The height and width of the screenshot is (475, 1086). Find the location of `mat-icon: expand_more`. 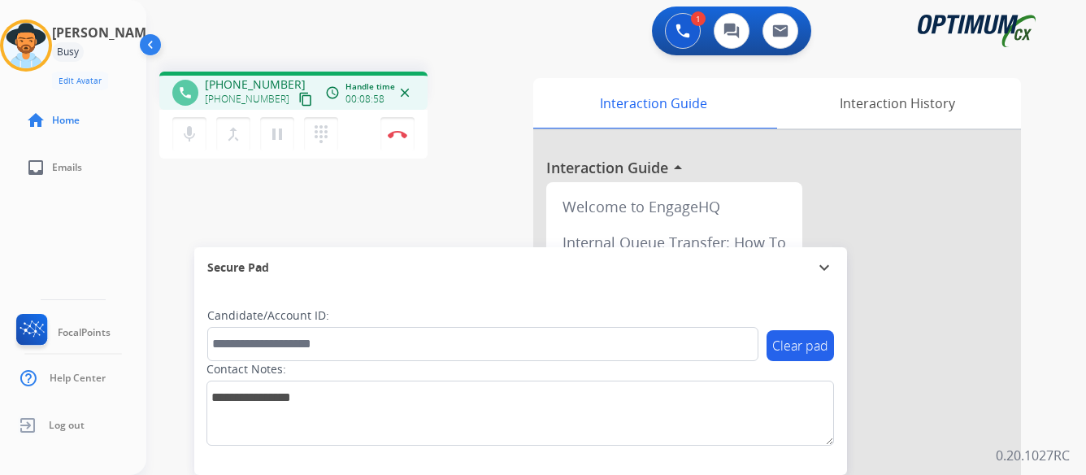

mat-icon: expand_more is located at coordinates (824, 267).